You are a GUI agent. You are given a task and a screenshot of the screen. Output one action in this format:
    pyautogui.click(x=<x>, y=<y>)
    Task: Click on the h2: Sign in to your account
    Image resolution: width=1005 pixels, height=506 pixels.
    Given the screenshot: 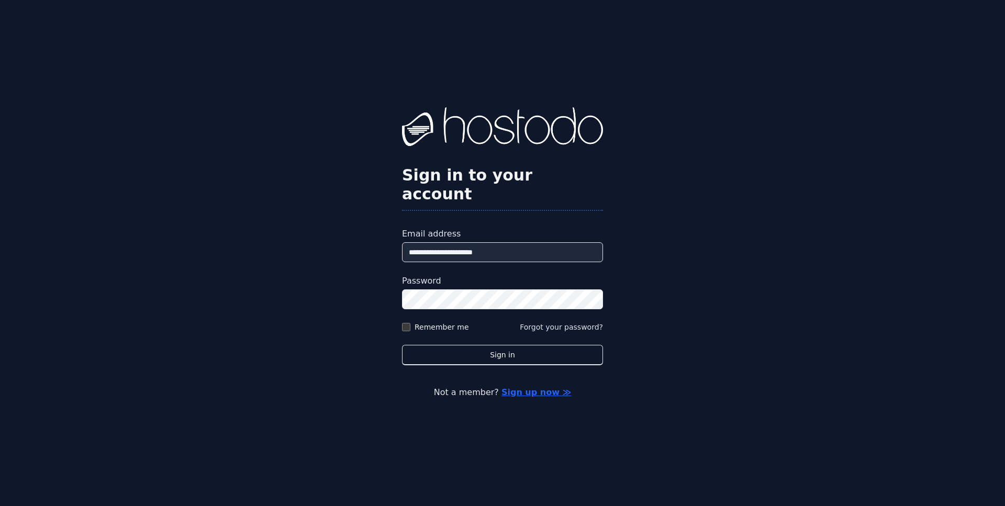 What is the action you would take?
    pyautogui.click(x=502, y=185)
    